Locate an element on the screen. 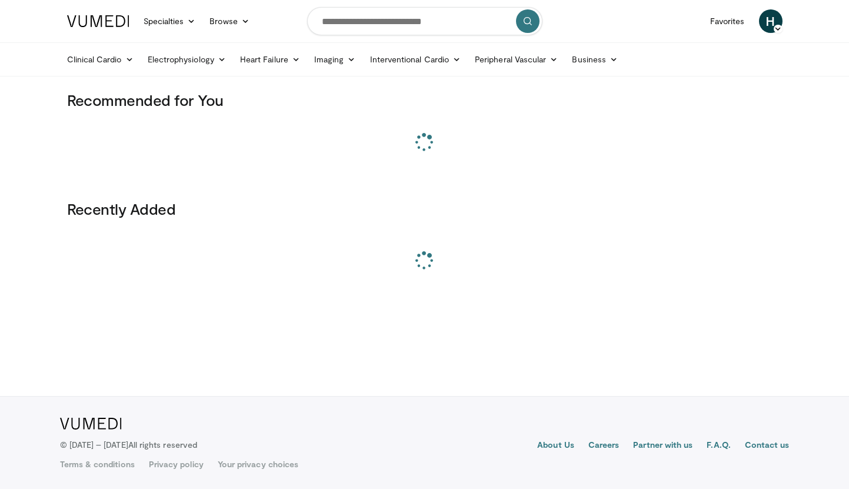  a: Specialties is located at coordinates (170, 21).